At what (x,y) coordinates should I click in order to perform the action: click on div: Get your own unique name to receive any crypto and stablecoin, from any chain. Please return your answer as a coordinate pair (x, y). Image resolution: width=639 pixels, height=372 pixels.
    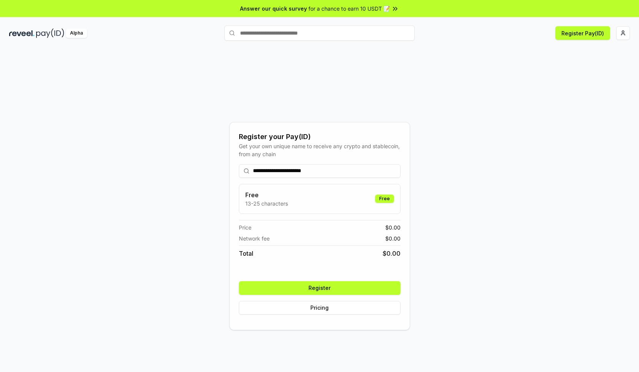
    Looking at the image, I should click on (320, 150).